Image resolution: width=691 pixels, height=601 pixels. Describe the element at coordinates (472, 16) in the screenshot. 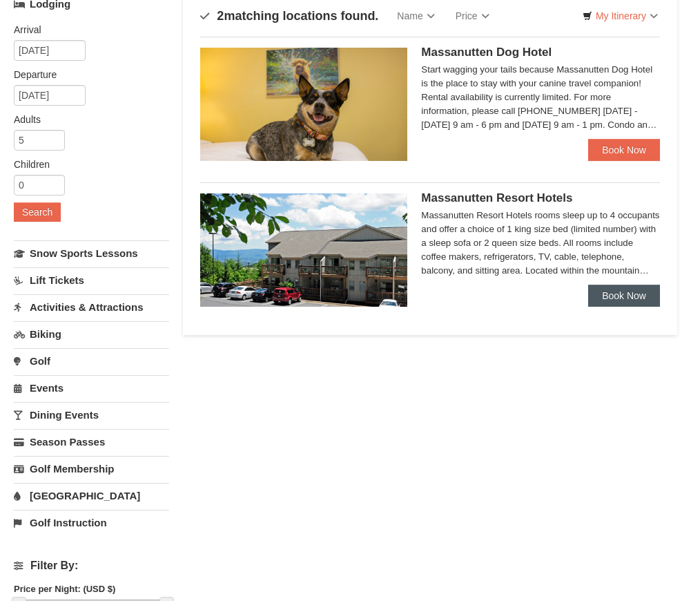

I see `a: Price` at that location.